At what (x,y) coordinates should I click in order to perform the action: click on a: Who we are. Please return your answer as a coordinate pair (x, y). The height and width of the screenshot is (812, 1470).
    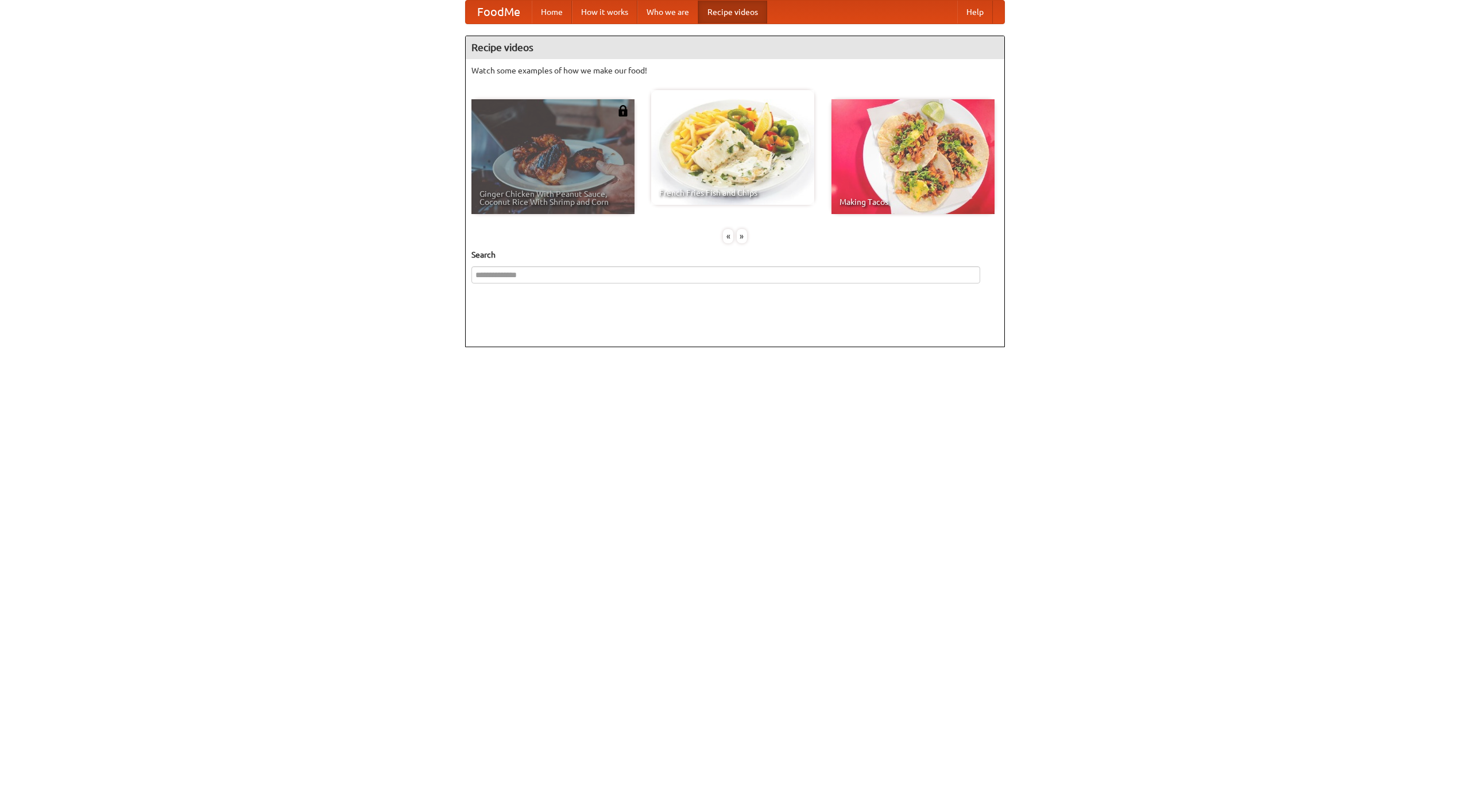
    Looking at the image, I should click on (668, 12).